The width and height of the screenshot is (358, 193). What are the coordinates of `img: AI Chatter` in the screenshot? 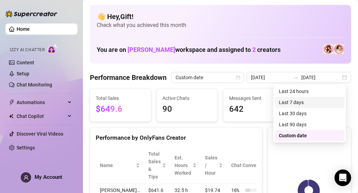 It's located at (52, 49).